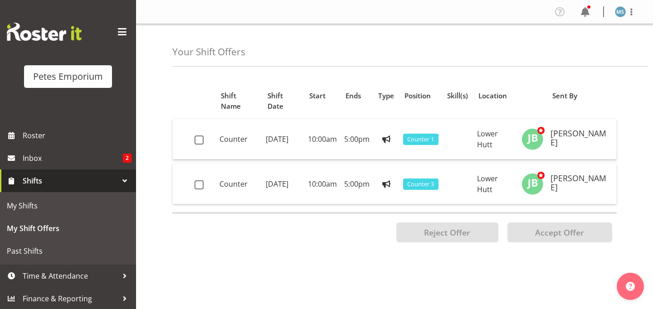 The height and width of the screenshot is (309, 653). I want to click on span: Past Shifts, so click(68, 251).